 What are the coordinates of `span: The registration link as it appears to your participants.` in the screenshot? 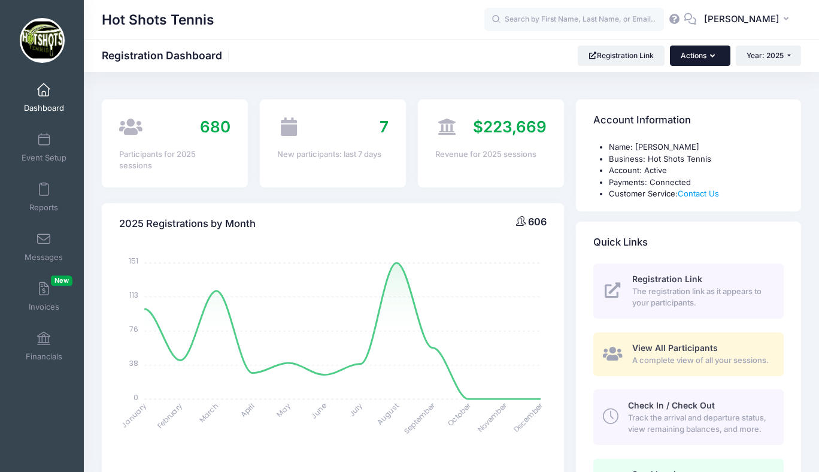 It's located at (701, 297).